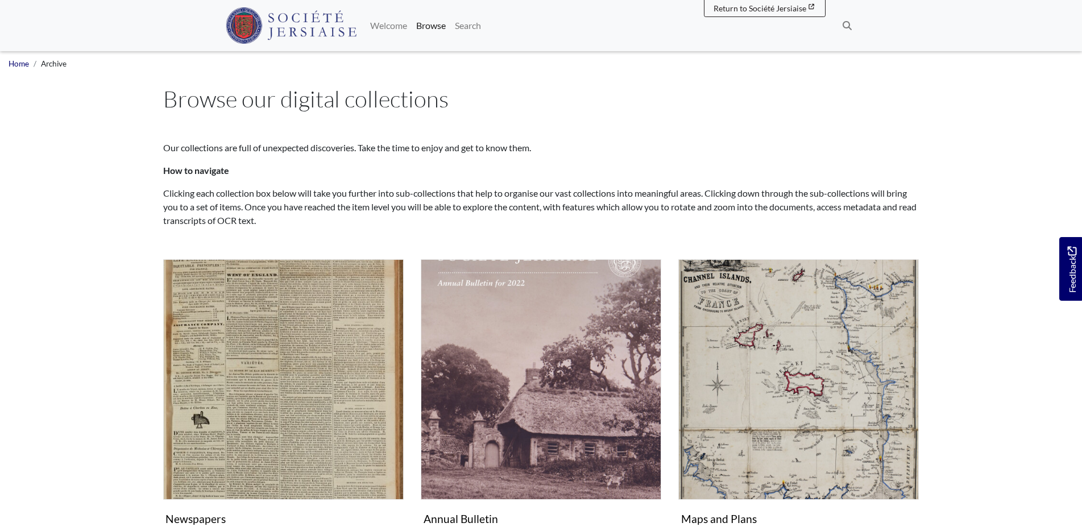 The width and height of the screenshot is (1082, 527). Describe the element at coordinates (196, 170) in the screenshot. I see `strong: How to navigate` at that location.